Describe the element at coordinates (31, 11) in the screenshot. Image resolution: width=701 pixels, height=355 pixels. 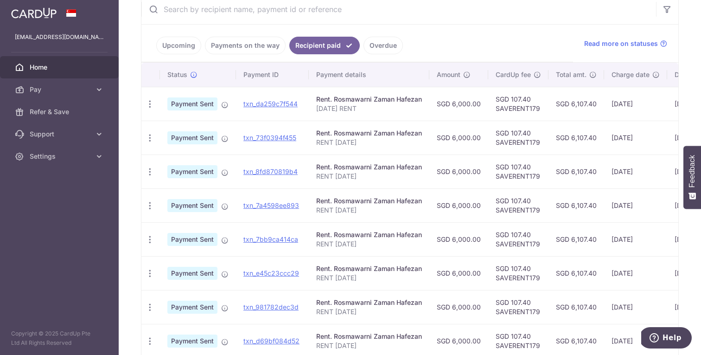
I see `span: Help` at that location.